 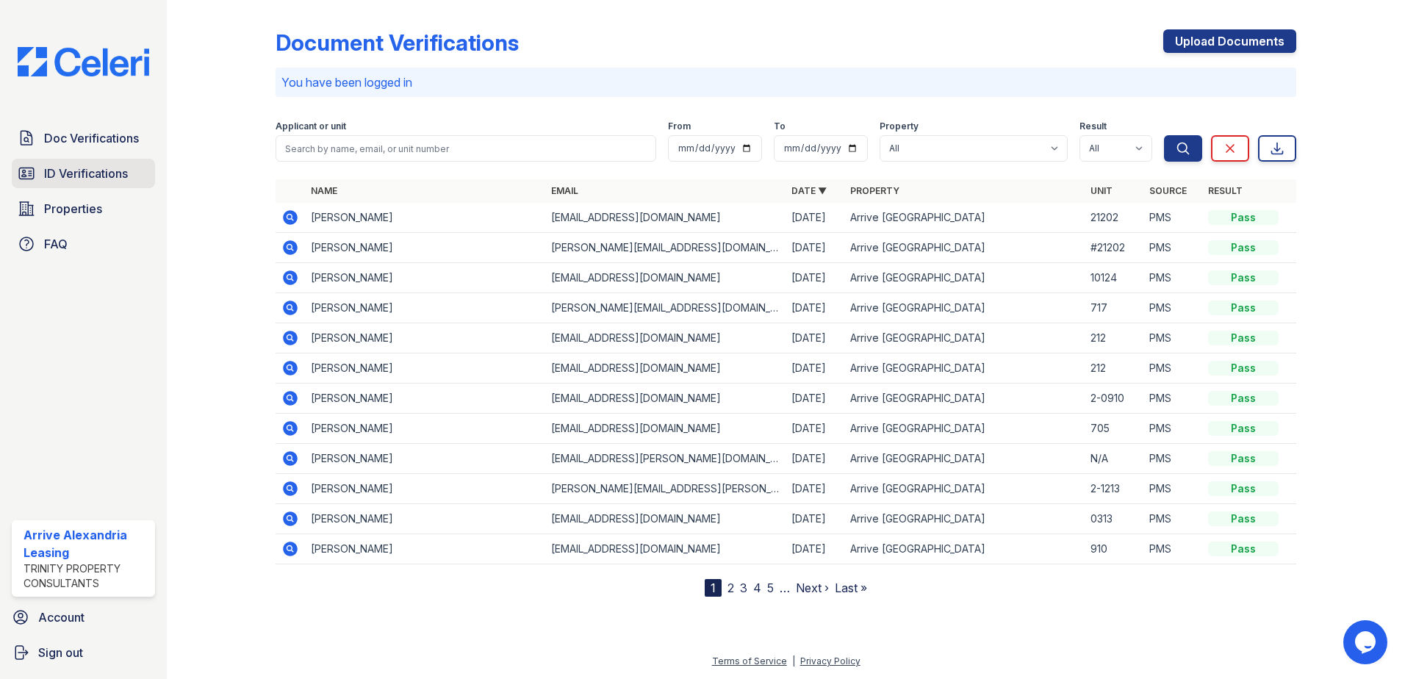 I want to click on input: Search by name, email, or unit number, so click(x=466, y=148).